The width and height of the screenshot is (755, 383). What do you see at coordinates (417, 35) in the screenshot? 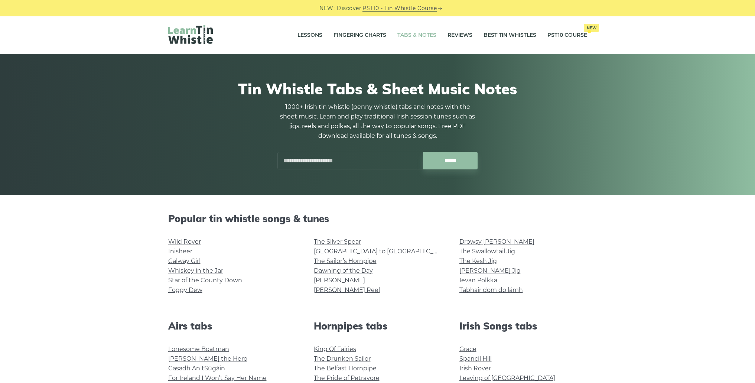
I see `a: Tabs & Notes` at bounding box center [417, 35].